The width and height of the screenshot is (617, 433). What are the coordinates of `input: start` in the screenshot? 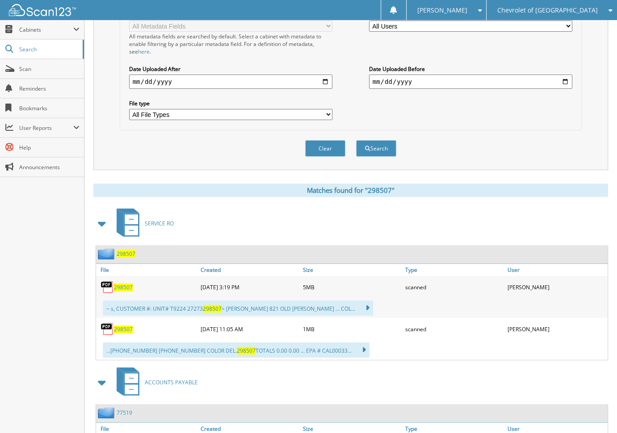 It's located at (231, 82).